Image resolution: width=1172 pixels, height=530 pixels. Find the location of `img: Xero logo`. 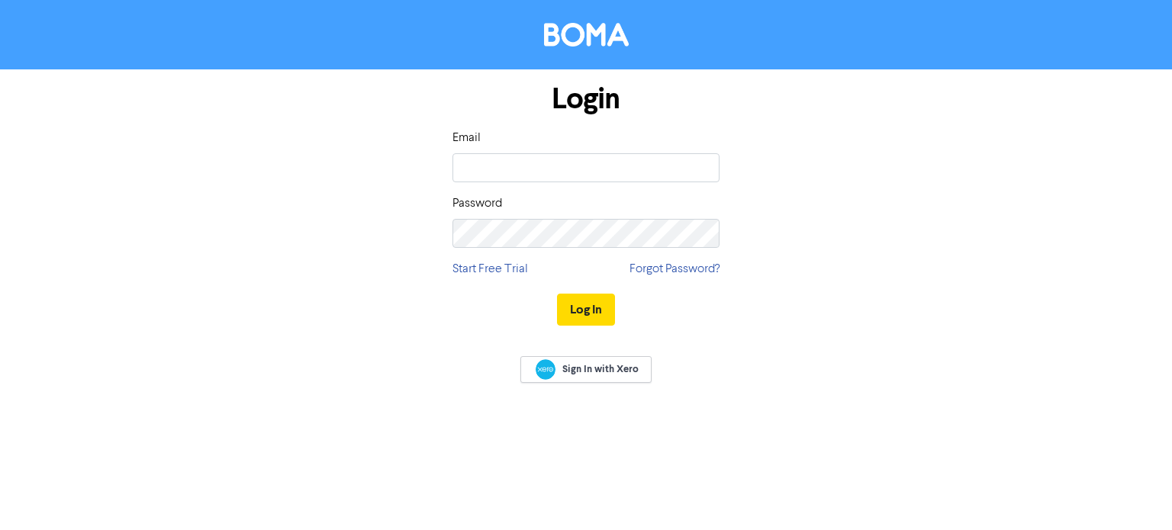

img: Xero logo is located at coordinates (545, 369).